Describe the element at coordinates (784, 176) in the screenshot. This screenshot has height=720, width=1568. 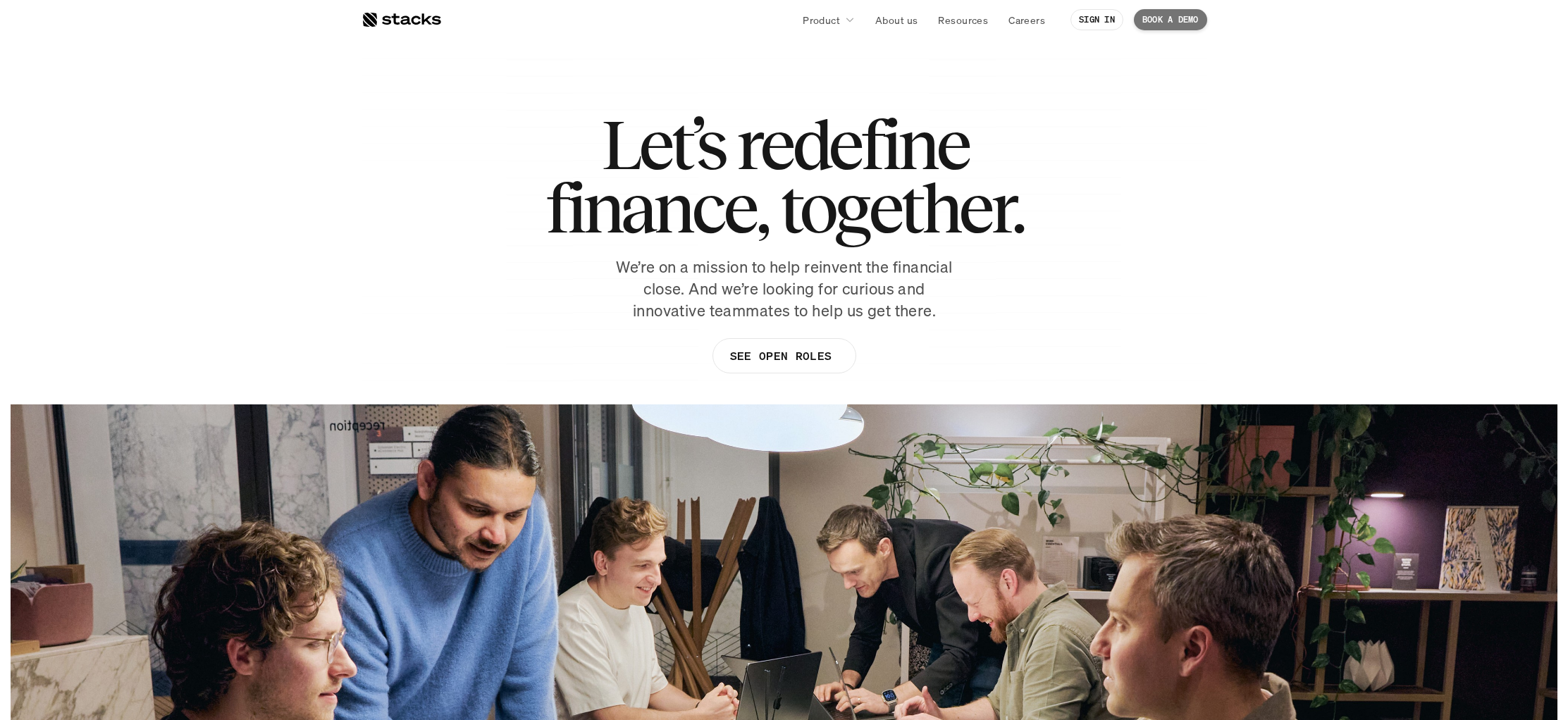
I see `h1: Let’s redefine finance, together.` at that location.